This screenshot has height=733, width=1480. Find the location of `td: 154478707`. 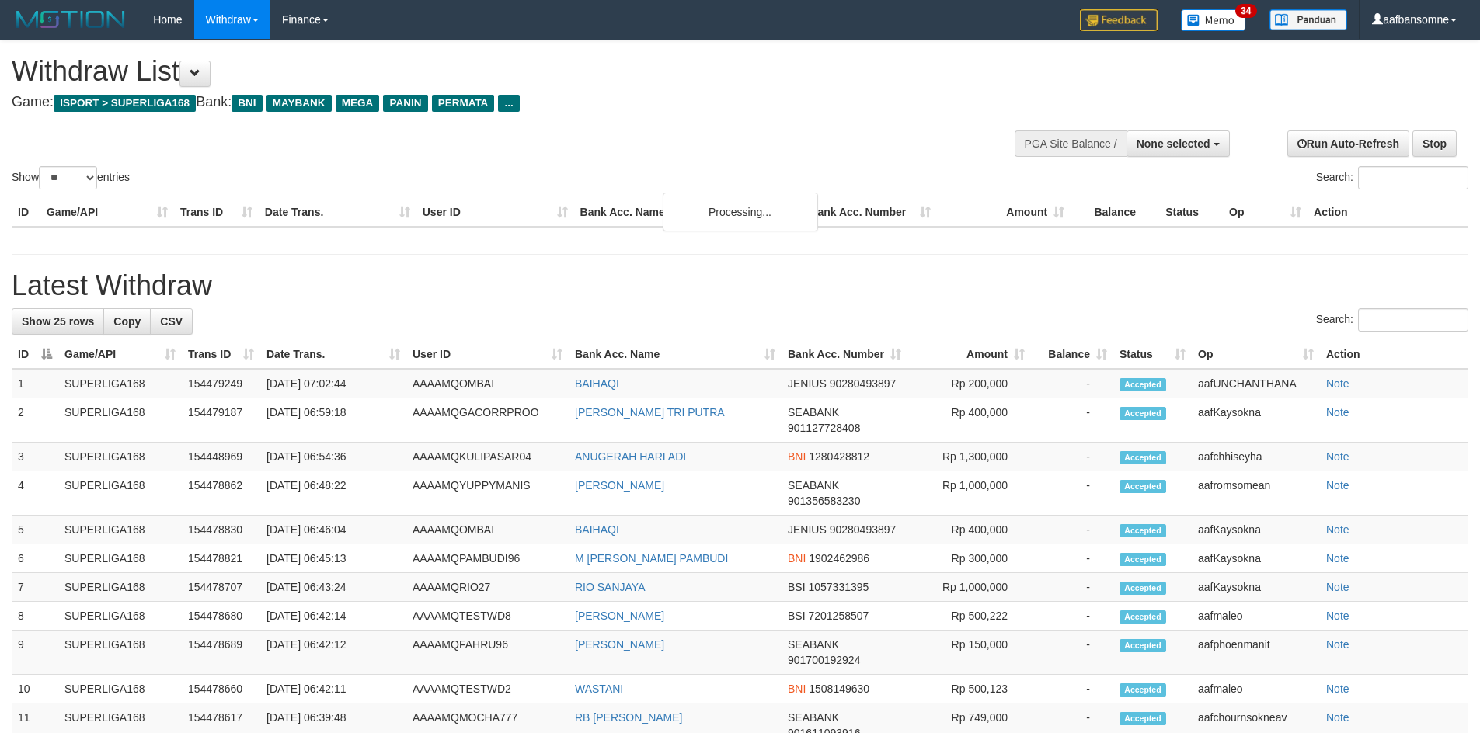

td: 154478707 is located at coordinates (221, 587).